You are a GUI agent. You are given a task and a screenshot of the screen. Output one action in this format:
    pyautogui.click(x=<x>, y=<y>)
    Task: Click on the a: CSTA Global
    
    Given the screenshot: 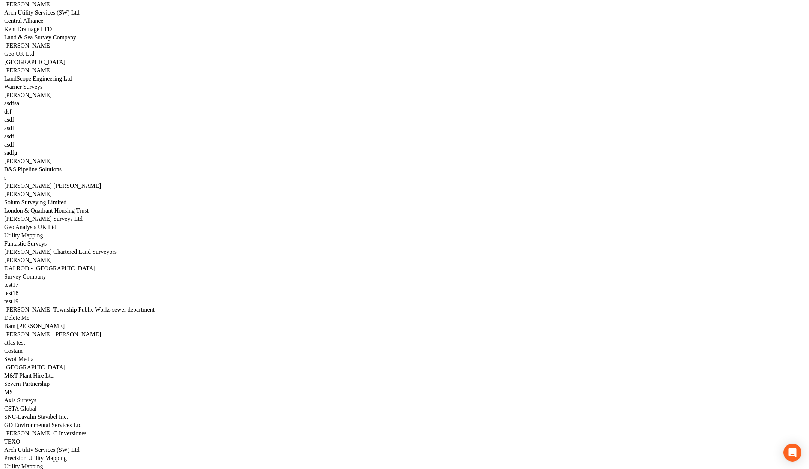 What is the action you would take?
    pyautogui.click(x=20, y=409)
    